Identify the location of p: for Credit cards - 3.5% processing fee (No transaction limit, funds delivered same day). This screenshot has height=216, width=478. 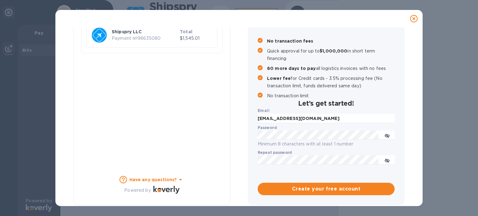
(331, 82).